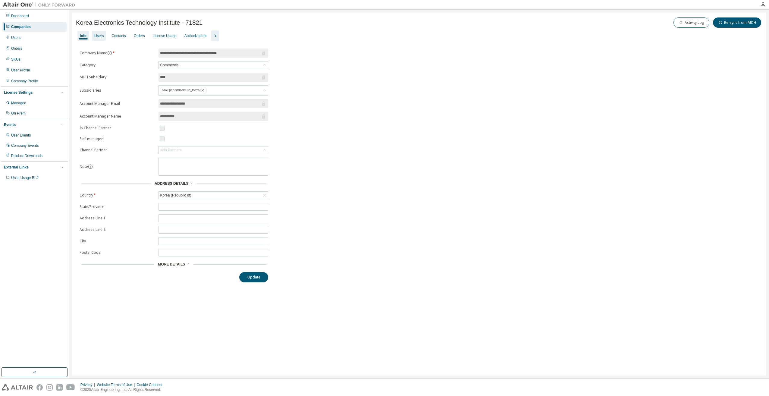  What do you see at coordinates (117, 230) in the screenshot?
I see `label: Address Line 2` at bounding box center [117, 230].